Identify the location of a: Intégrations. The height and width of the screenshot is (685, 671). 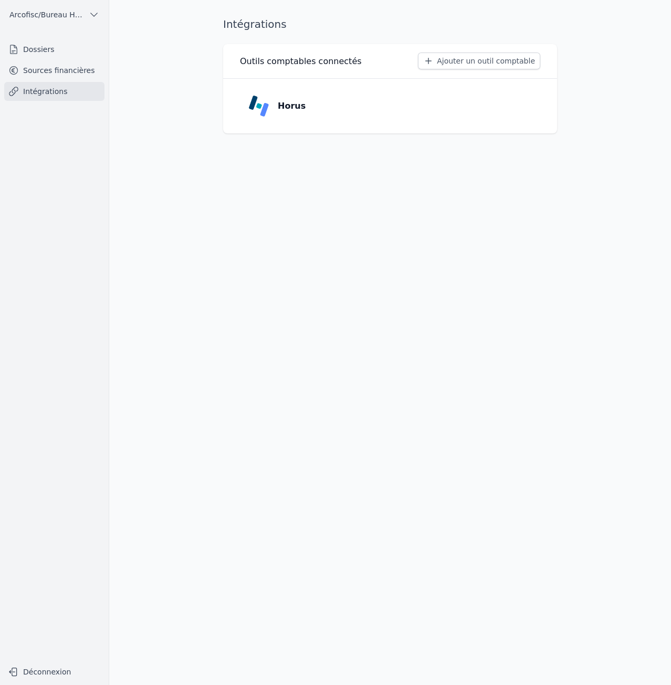
(54, 91).